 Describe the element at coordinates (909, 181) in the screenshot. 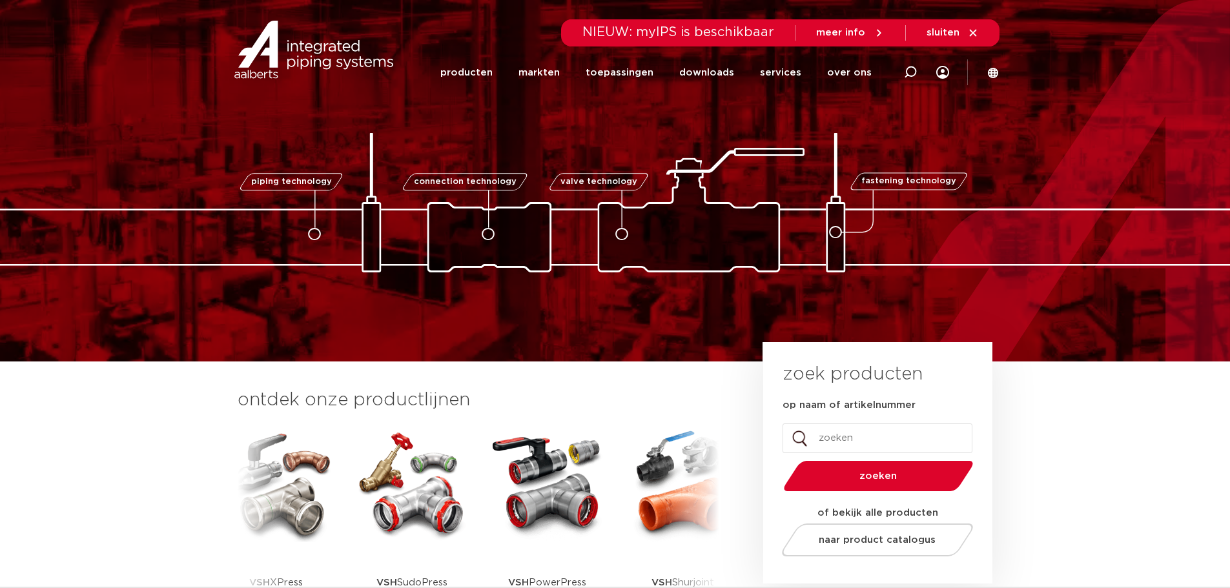

I see `span: fastening technology` at that location.